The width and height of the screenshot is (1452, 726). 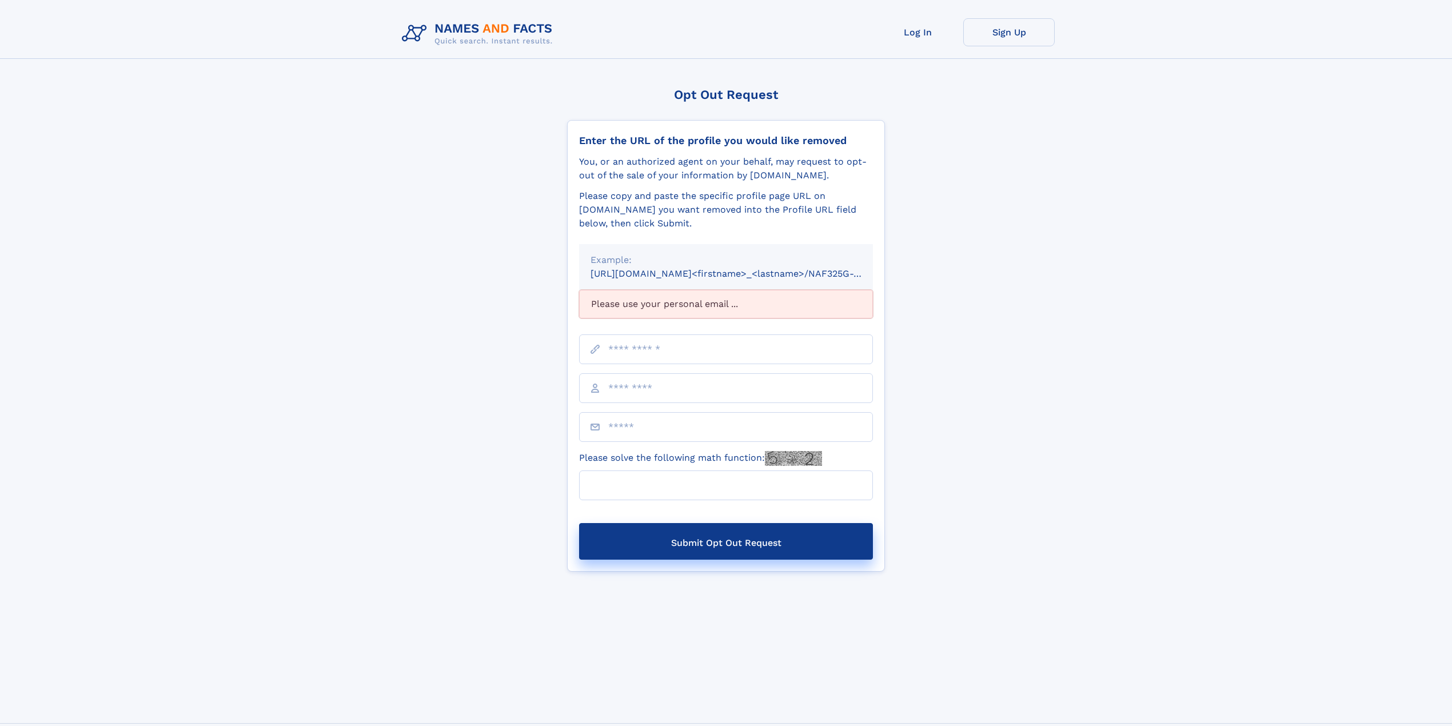 What do you see at coordinates (726, 541) in the screenshot?
I see `button: Submit Opt Out Request` at bounding box center [726, 541].